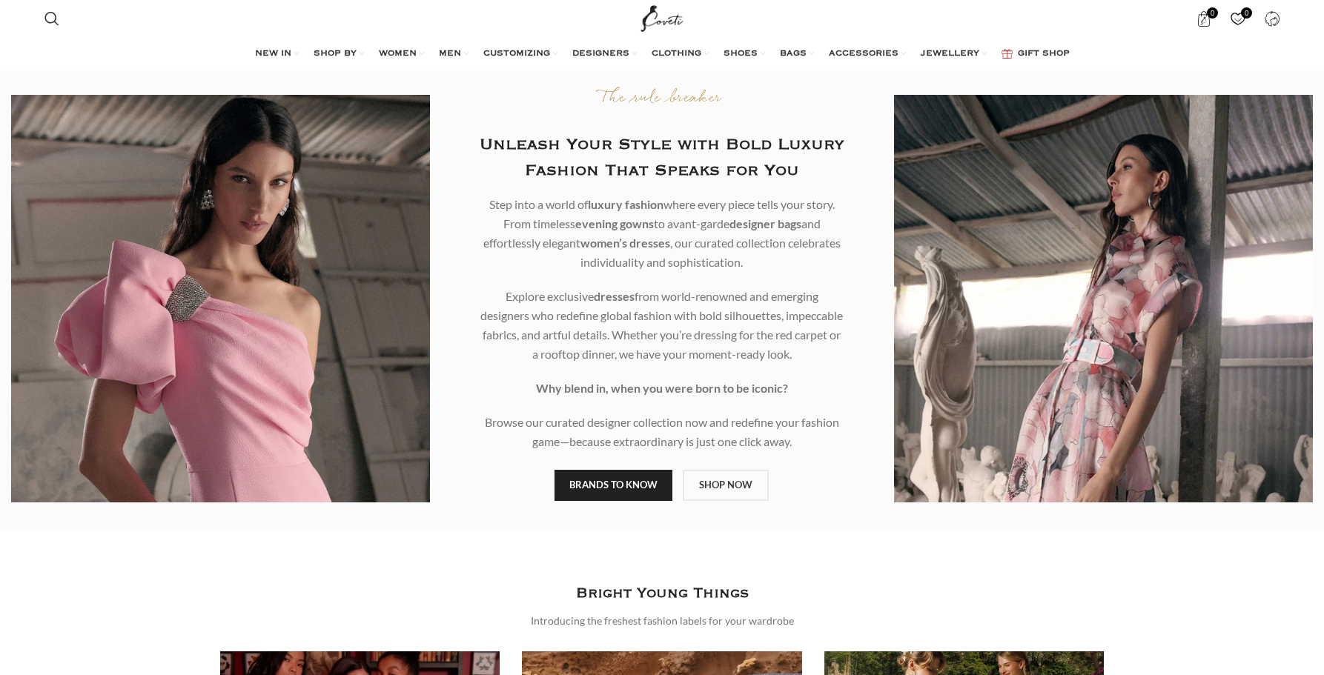 This screenshot has width=1324, height=675. What do you see at coordinates (726, 486) in the screenshot?
I see `a: SHOP NOW` at bounding box center [726, 486].